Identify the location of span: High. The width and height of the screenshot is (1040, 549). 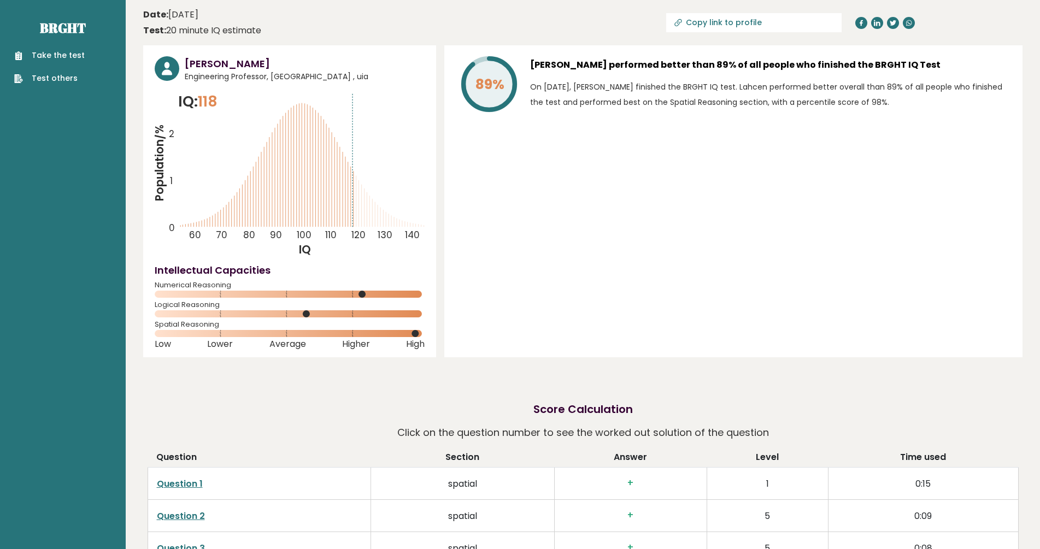
(415, 344).